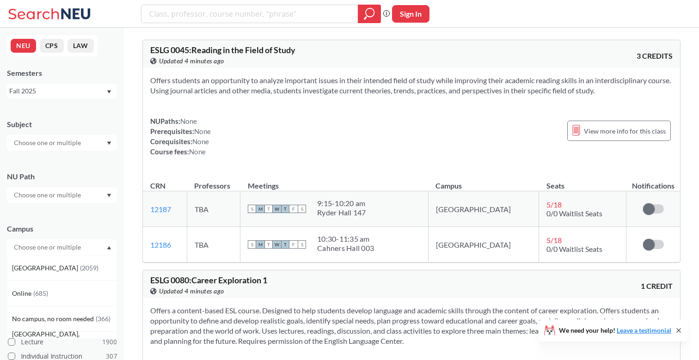  I want to click on span: 3 CREDITS, so click(654, 56).